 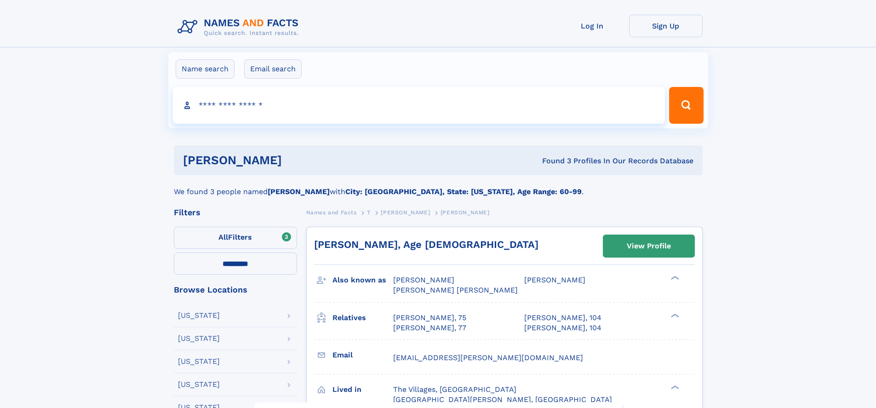 What do you see at coordinates (223, 237) in the screenshot?
I see `span: All` at bounding box center [223, 237].